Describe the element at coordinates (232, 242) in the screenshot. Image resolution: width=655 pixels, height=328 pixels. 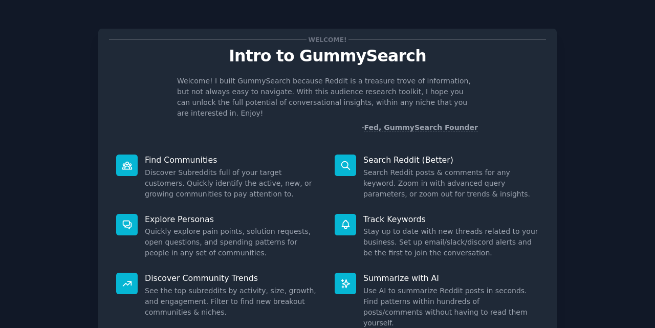
I see `dd: Quickly explore pain points, solution requests, open questions, and spending patterns for people ...` at that location.